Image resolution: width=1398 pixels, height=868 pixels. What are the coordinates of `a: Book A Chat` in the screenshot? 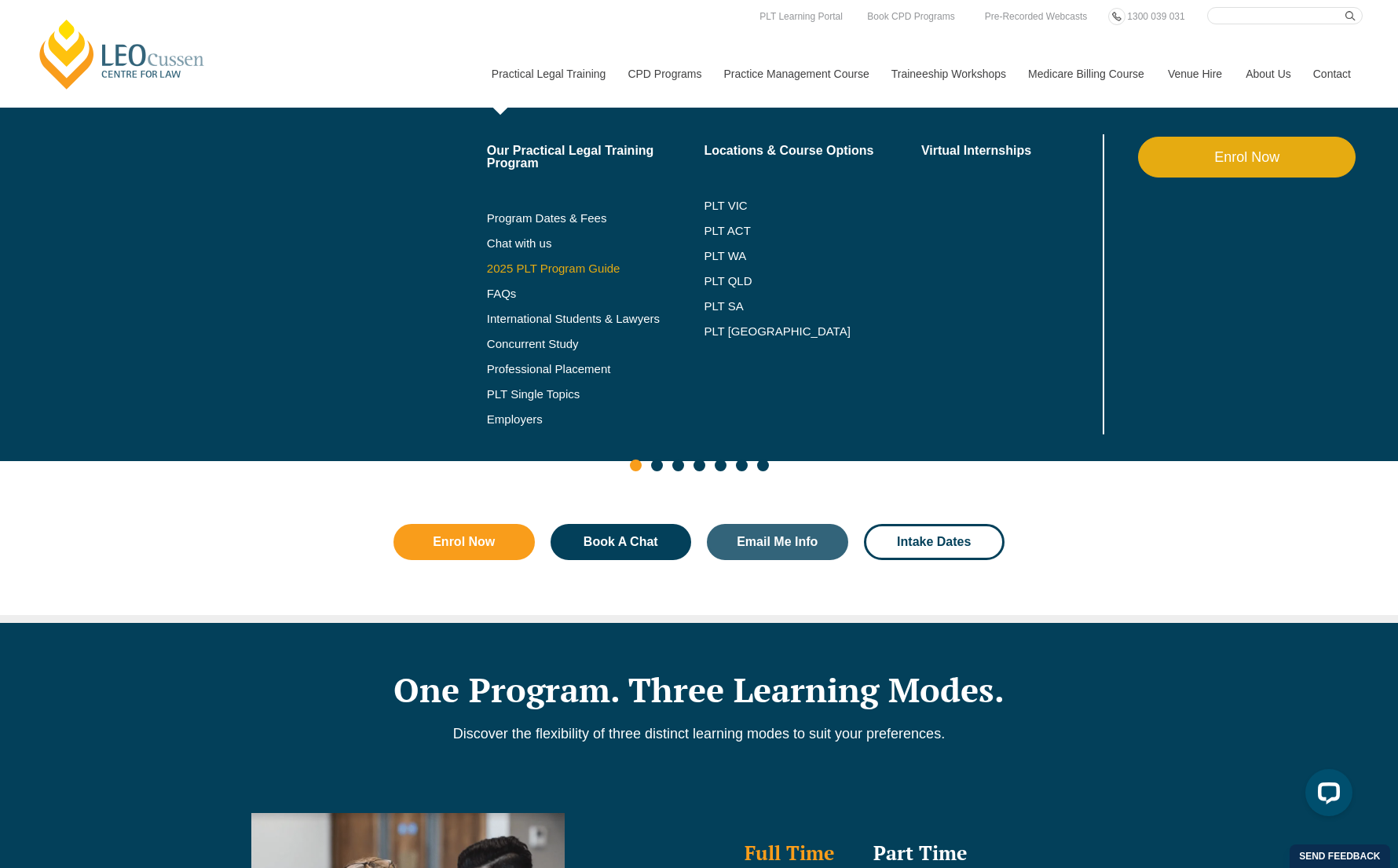 It's located at (621, 542).